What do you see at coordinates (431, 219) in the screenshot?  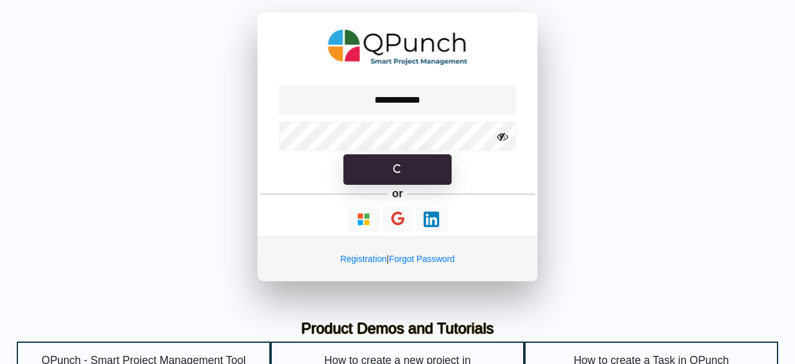 I see `button: Continue With LinkedIn` at bounding box center [431, 219].